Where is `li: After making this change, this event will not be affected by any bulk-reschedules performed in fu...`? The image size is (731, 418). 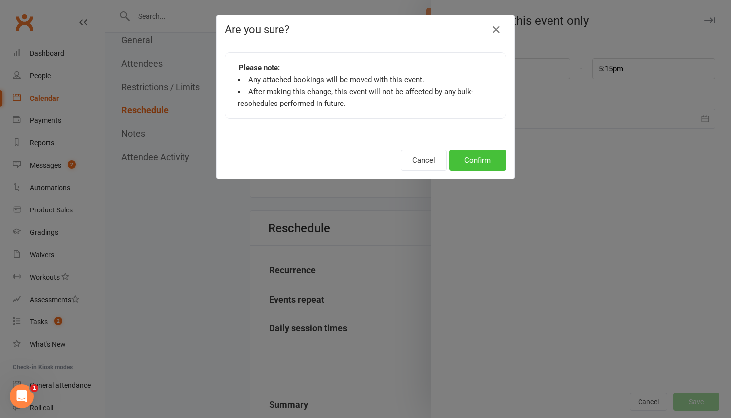
li: After making this change, this event will not be affected by any bulk-reschedules performed in fu... is located at coordinates (366, 97).